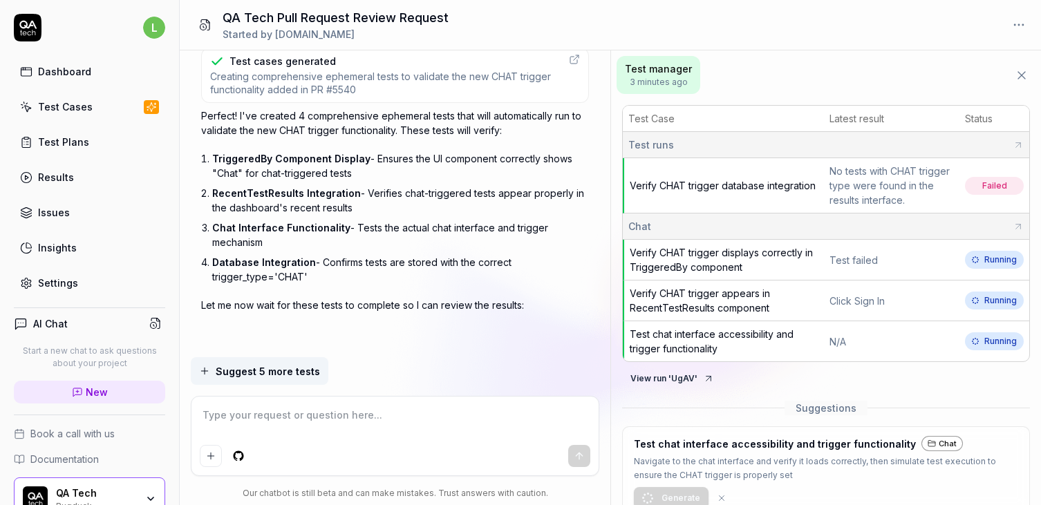 This screenshot has width=1041, height=505. I want to click on a: Test Cases, so click(89, 106).